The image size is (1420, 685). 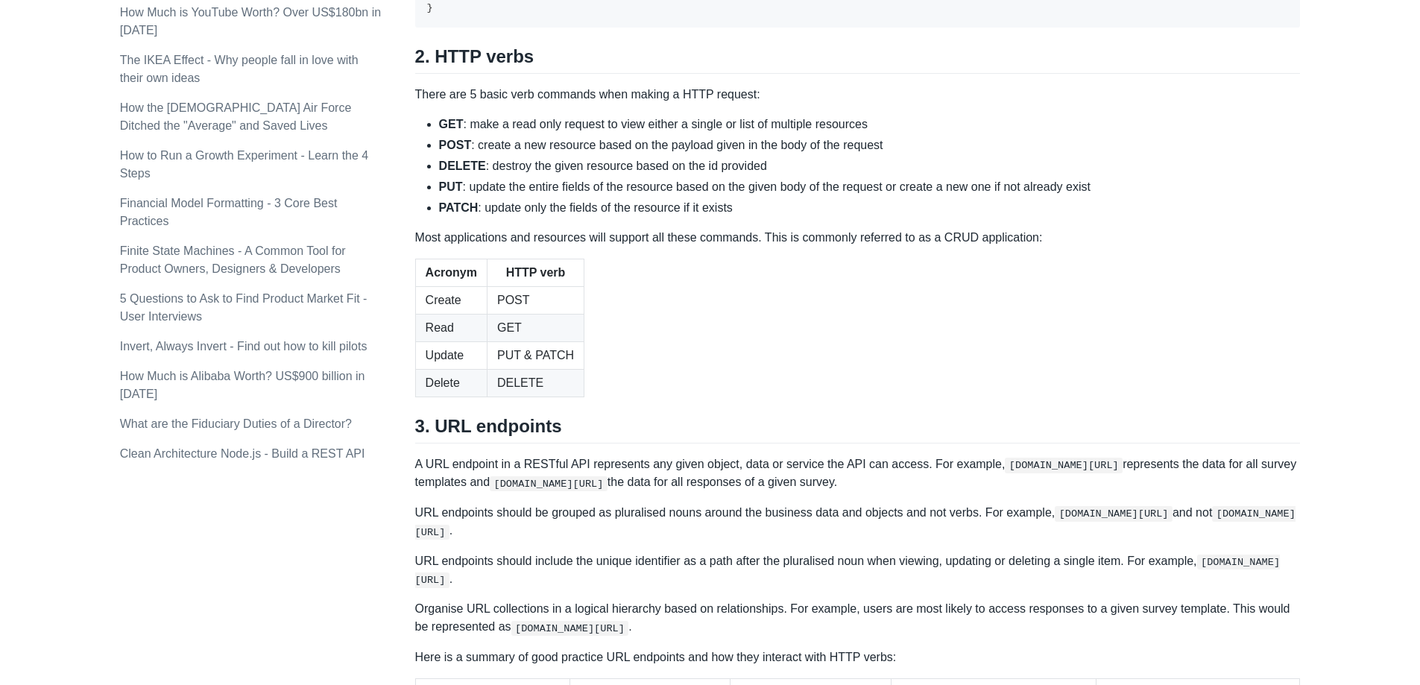 What do you see at coordinates (229, 212) in the screenshot?
I see `a: Financial Model Formatting - 3 Core Best Practices` at bounding box center [229, 212].